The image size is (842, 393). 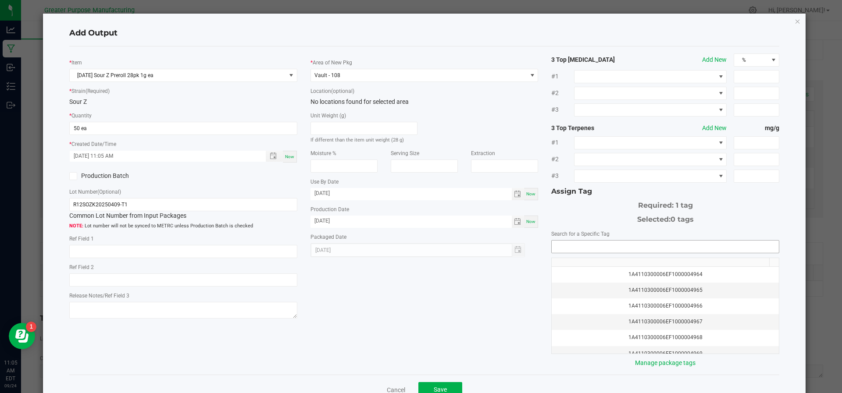 I want to click on div: 1A4110300006EF1000004964, so click(x=665, y=275).